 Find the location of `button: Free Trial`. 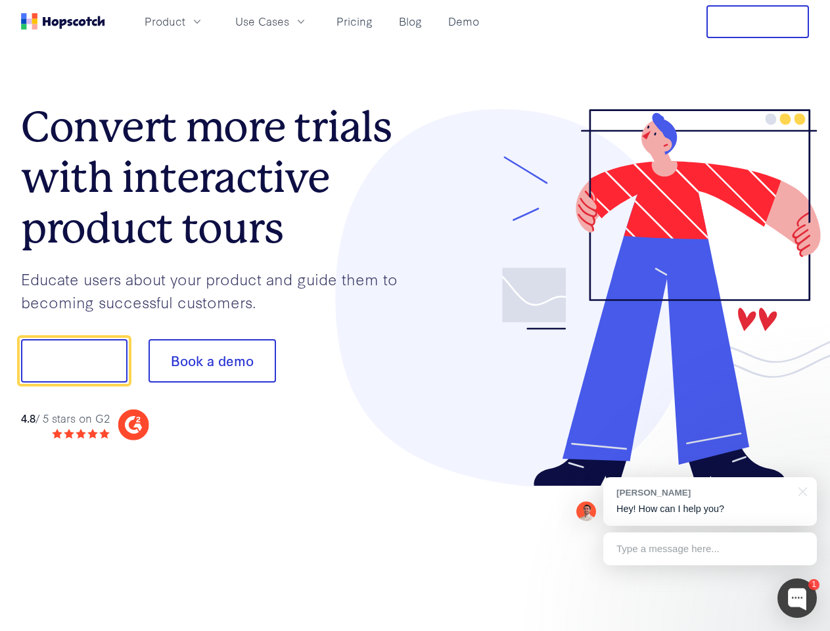

button: Free Trial is located at coordinates (758, 22).